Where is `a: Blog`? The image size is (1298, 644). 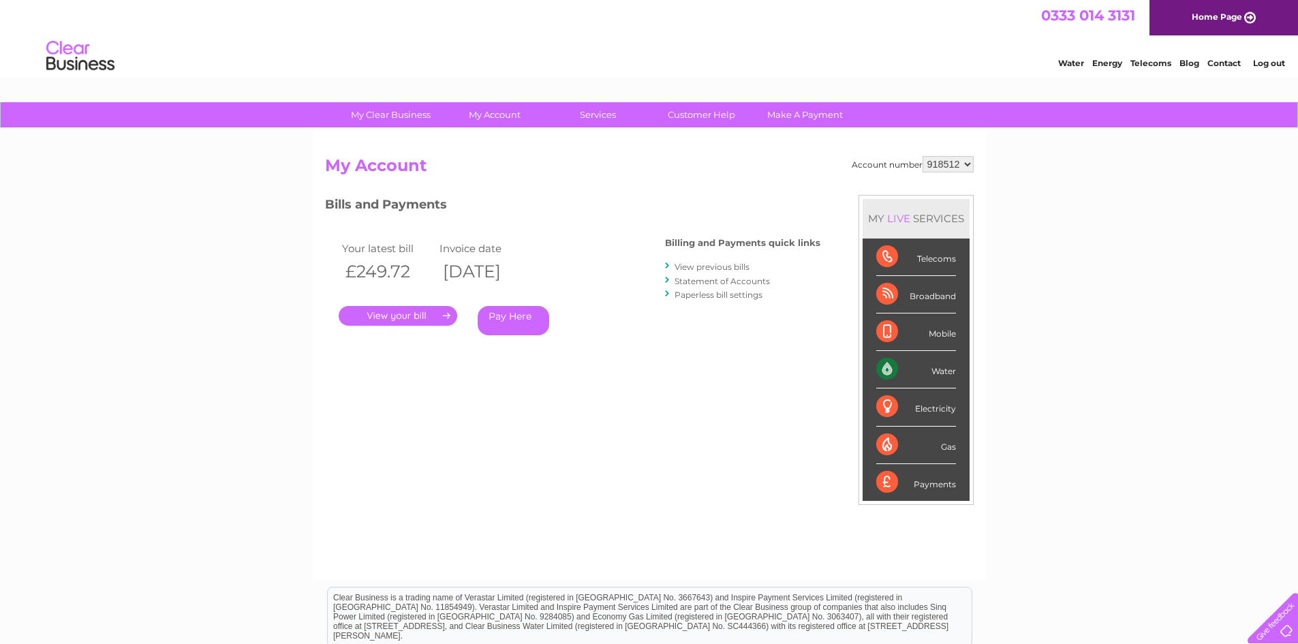
a: Blog is located at coordinates (1189, 63).